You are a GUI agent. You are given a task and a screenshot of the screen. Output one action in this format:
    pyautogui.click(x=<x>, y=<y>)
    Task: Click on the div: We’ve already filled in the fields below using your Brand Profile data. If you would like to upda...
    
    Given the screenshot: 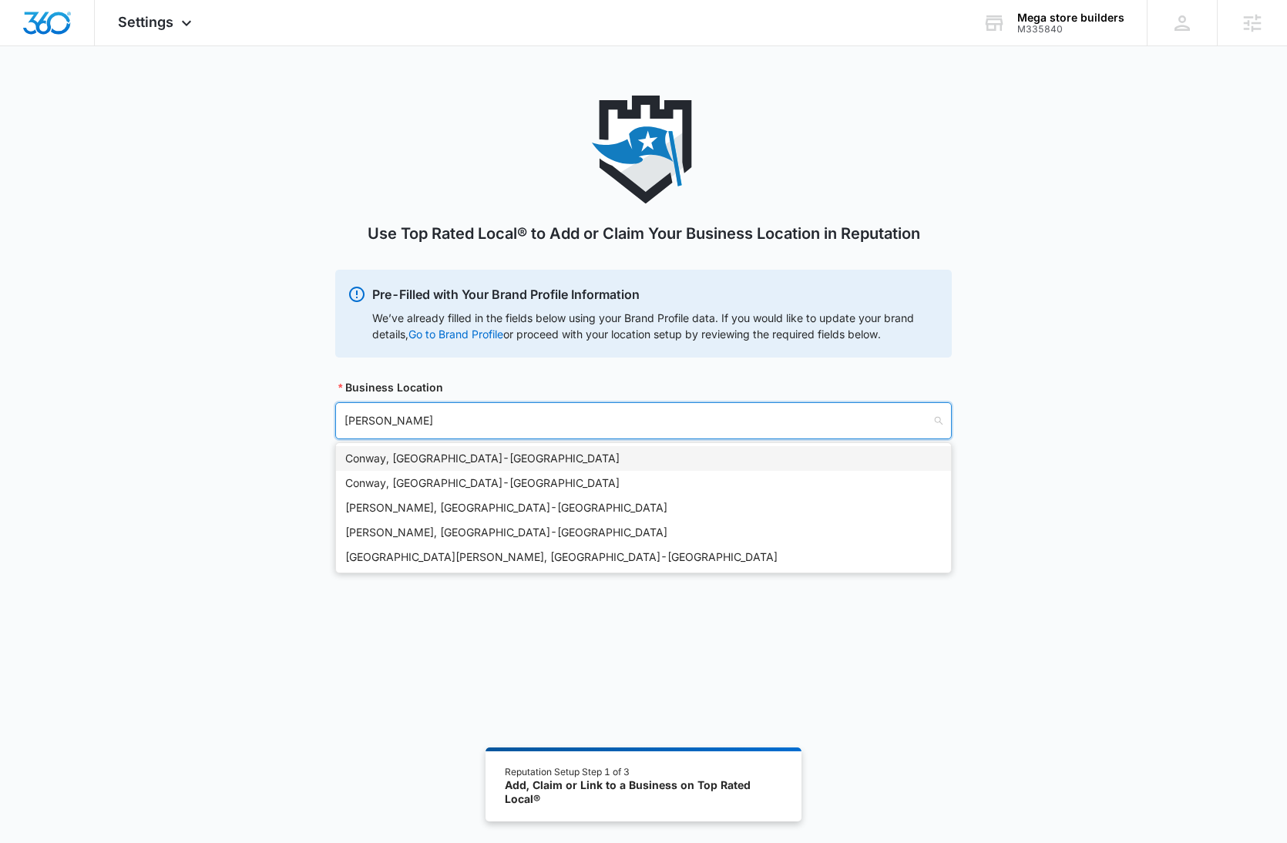 What is the action you would take?
    pyautogui.click(x=656, y=326)
    